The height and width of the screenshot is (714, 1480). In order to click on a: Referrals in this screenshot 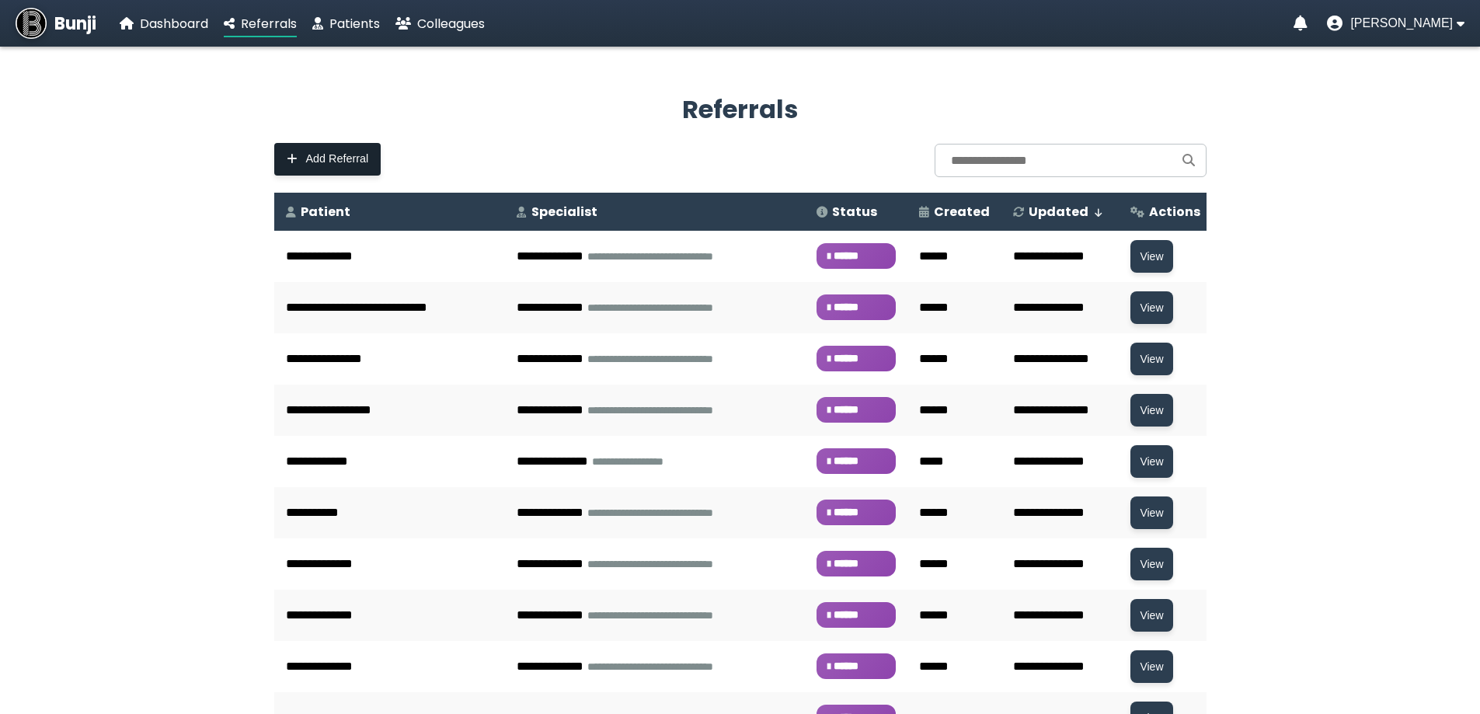, I will do `click(260, 23)`.